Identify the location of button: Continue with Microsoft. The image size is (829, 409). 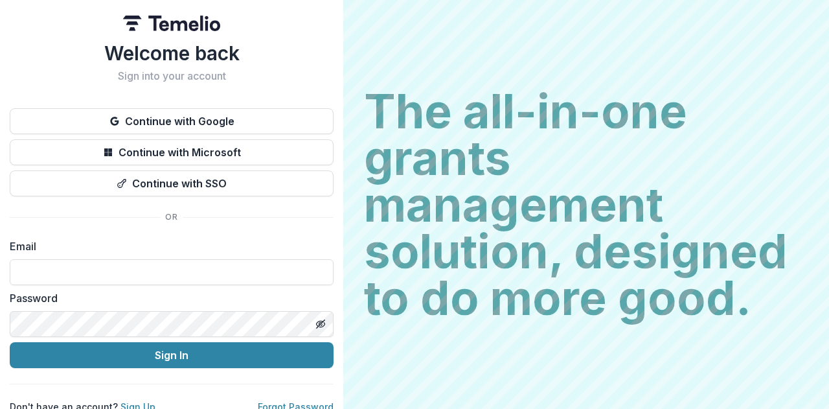
(172, 152).